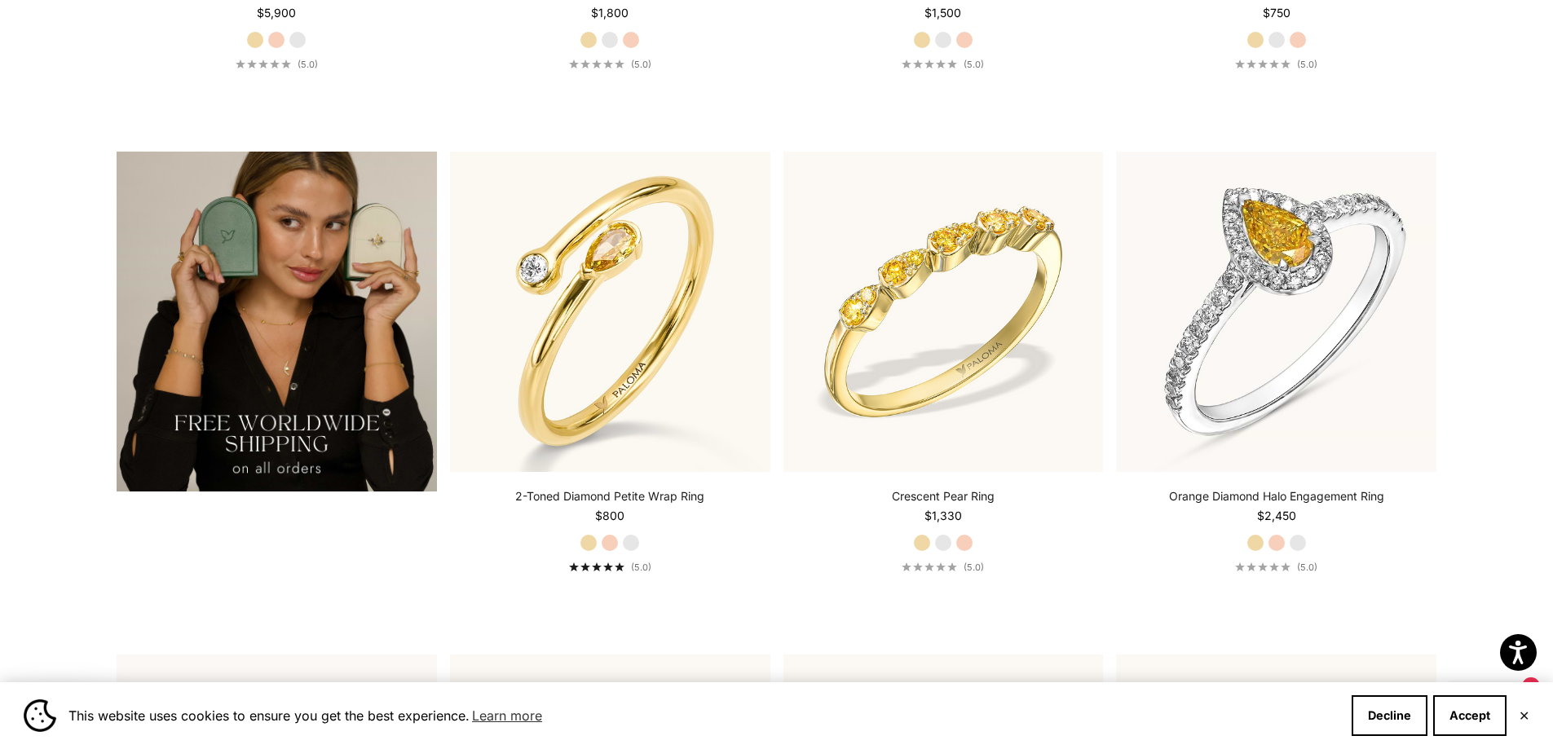 The image size is (1553, 749). I want to click on sale-price: $2,450, so click(1276, 516).